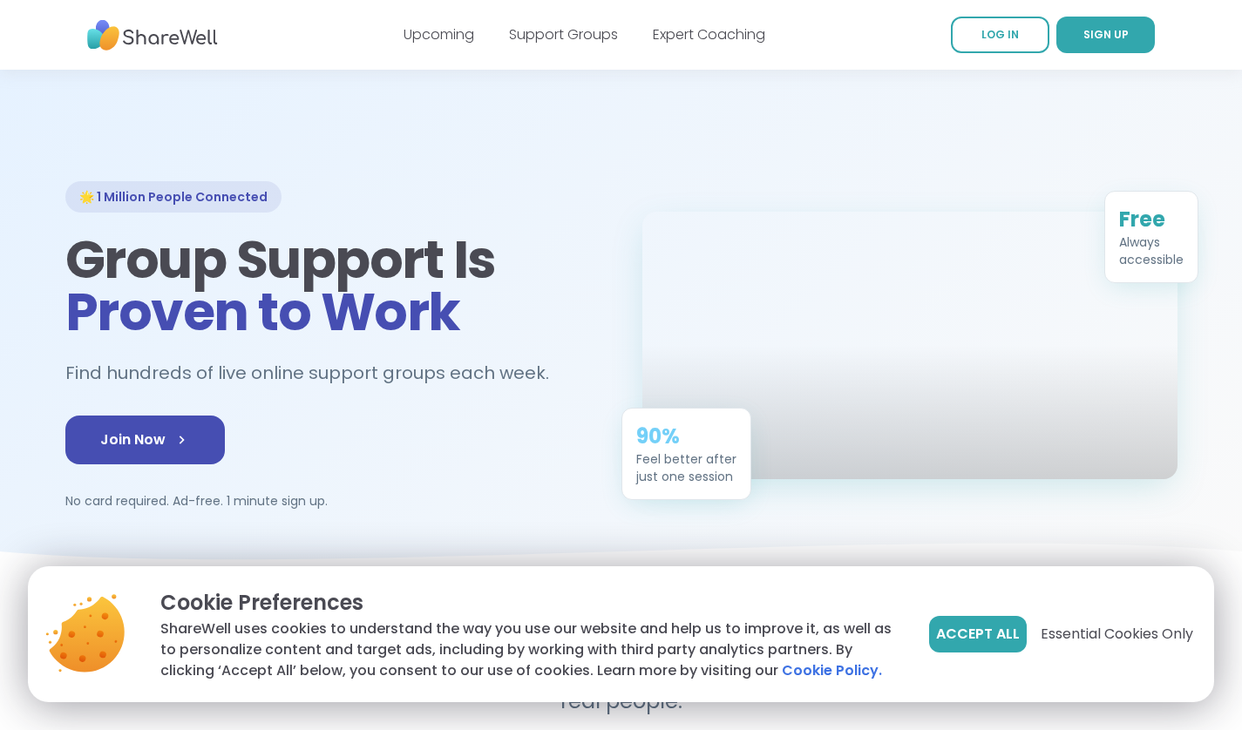 This screenshot has height=730, width=1242. What do you see at coordinates (531, 650) in the screenshot?
I see `p: ShareWell uses cookies to understand the way you use our website and help us to improve it, as we...` at bounding box center [531, 650].